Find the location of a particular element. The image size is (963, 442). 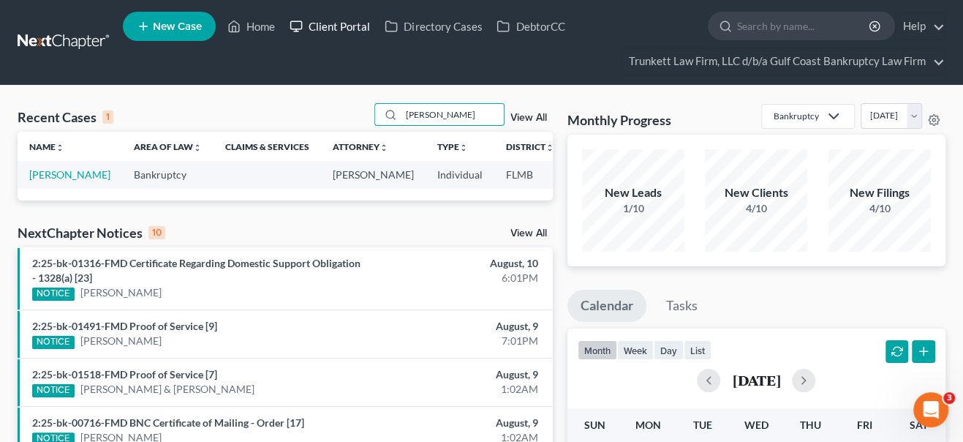

div: NextChapter Notices is located at coordinates (91, 232).